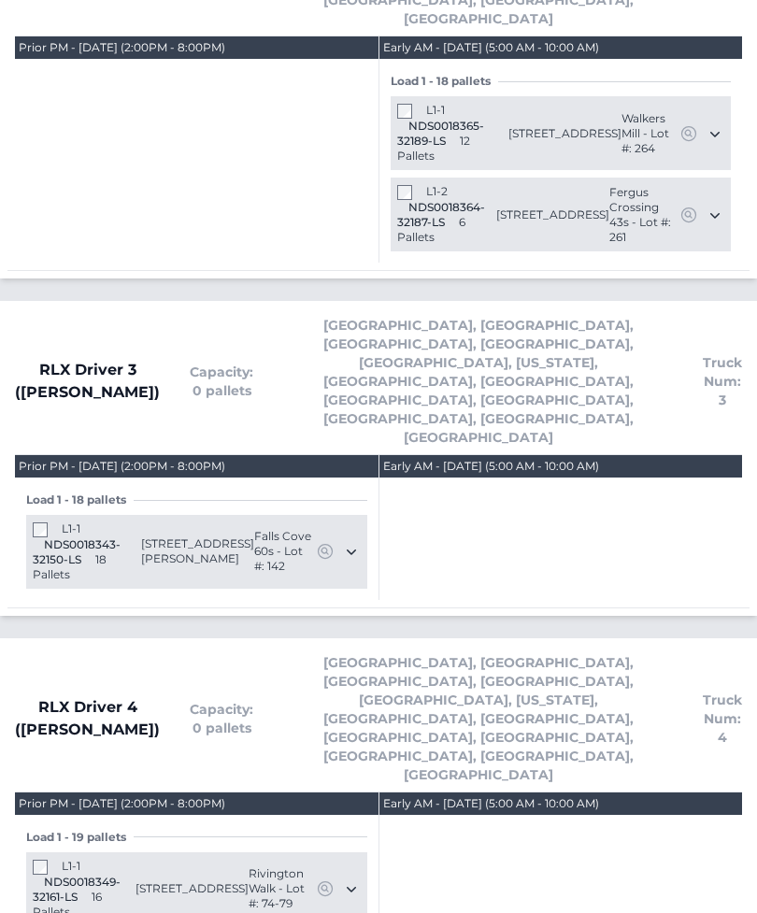  I want to click on span: NDS0018364-32187-LS, so click(441, 215).